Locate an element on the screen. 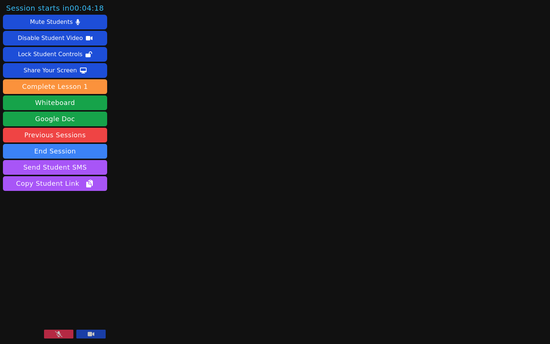 Image resolution: width=550 pixels, height=344 pixels. button: Complete Lesson 1 is located at coordinates (55, 87).